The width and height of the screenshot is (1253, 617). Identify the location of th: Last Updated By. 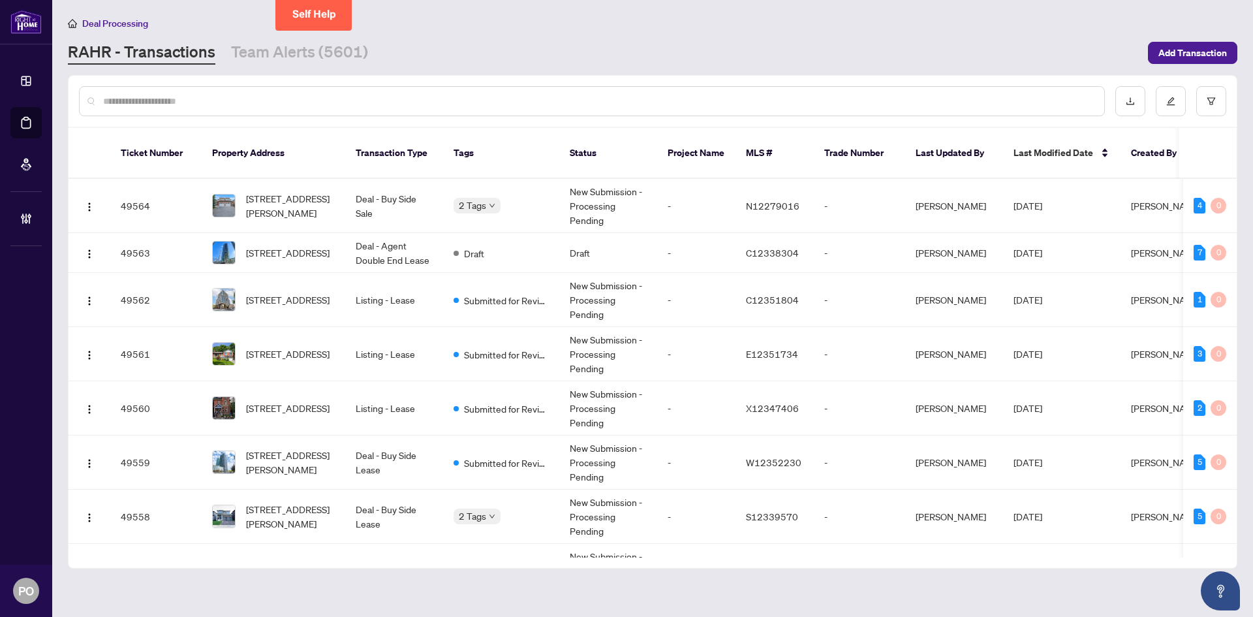
(954, 153).